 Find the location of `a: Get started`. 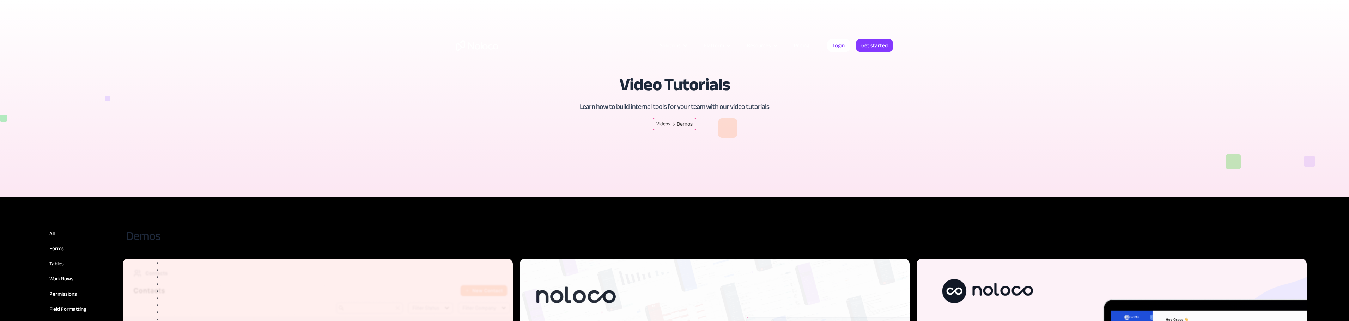

a: Get started is located at coordinates (874, 45).